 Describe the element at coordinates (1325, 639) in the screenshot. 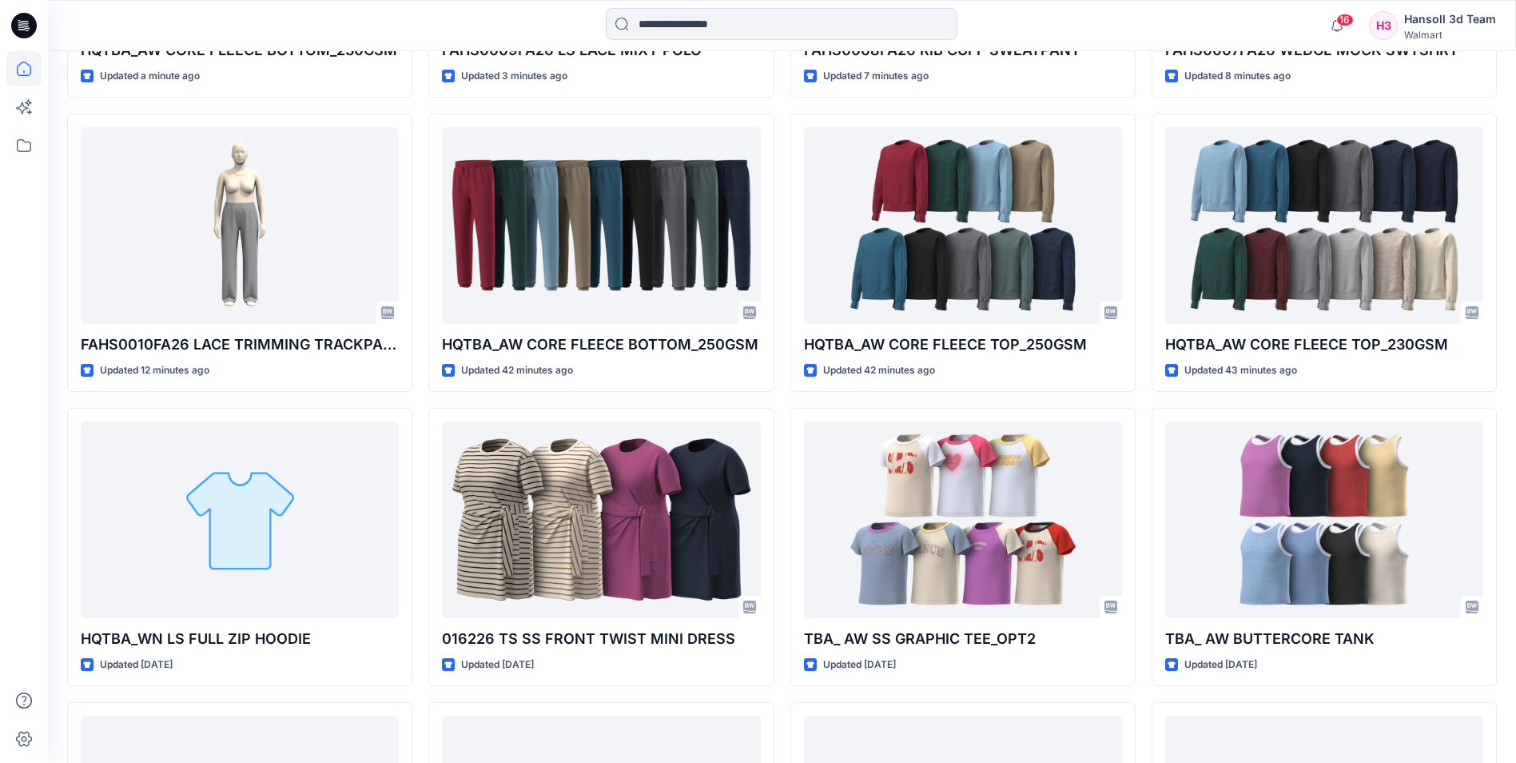

I see `p: TBA_ AW BUTTERCORE TANK` at that location.